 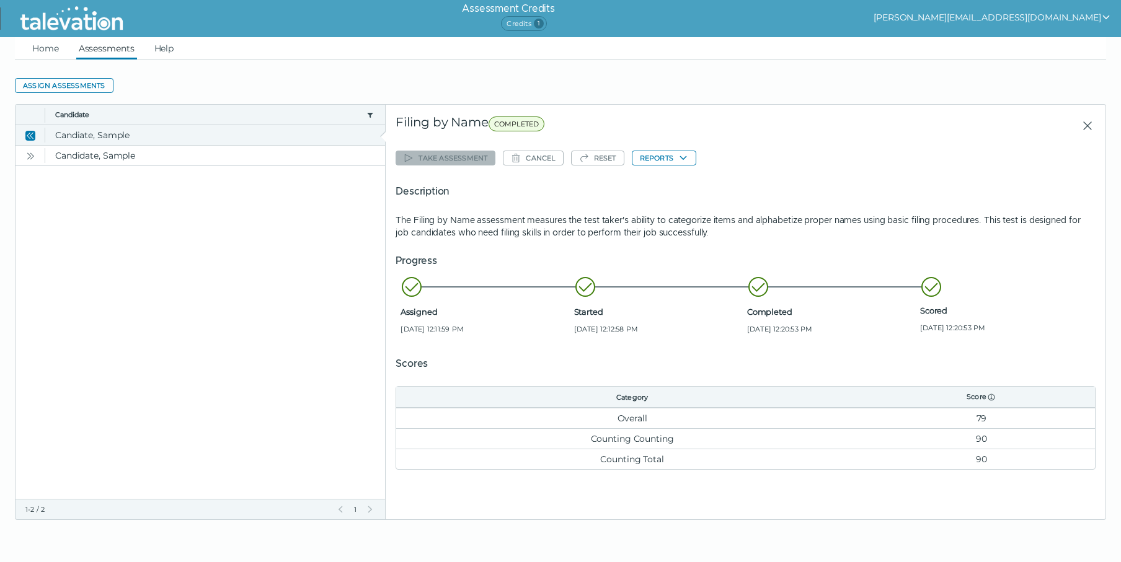 I want to click on div: Filing by Name, so click(x=602, y=126).